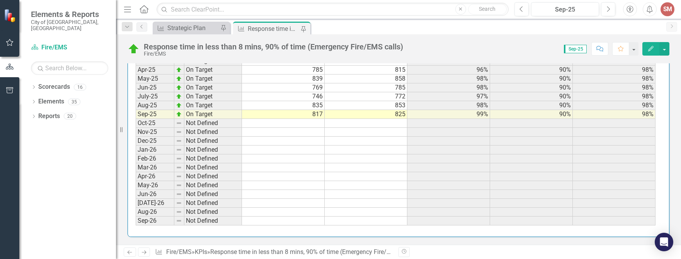  Describe the element at coordinates (51, 102) in the screenshot. I see `a: Elements` at that location.